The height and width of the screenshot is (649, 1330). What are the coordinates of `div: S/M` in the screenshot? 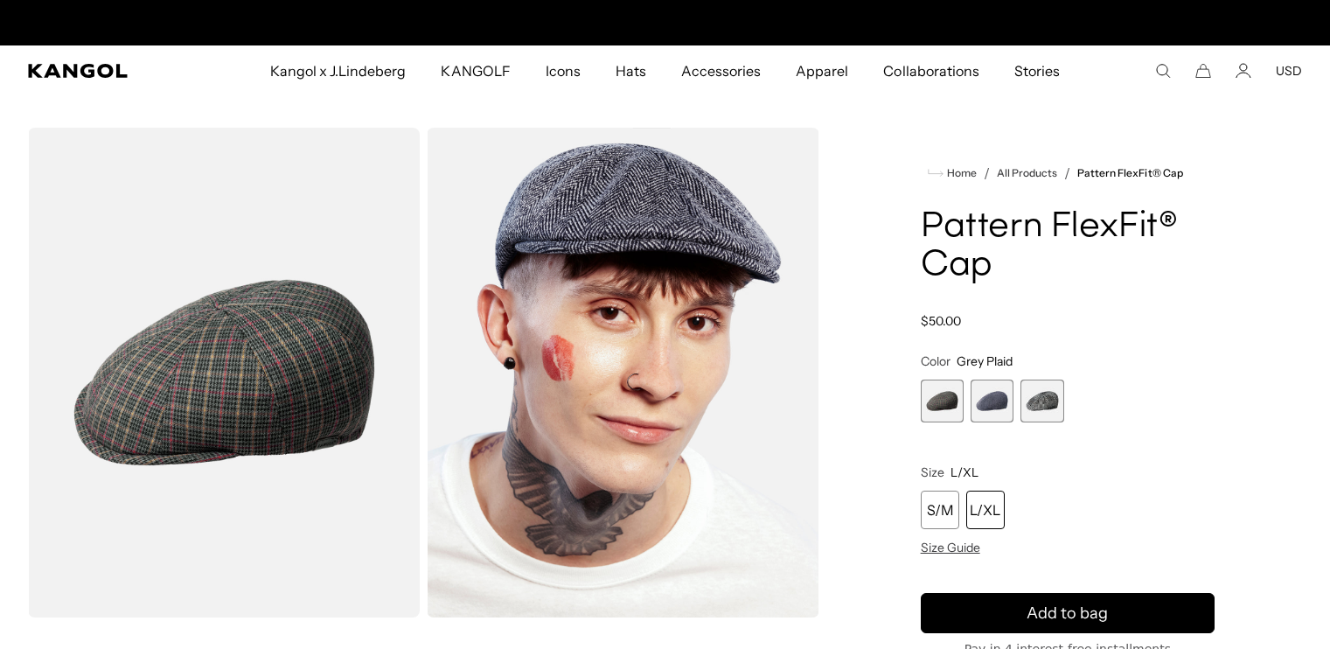 It's located at (940, 510).